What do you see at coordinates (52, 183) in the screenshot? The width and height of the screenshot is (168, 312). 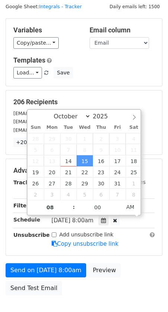 I see `span: October 27, 2025` at bounding box center [52, 183].